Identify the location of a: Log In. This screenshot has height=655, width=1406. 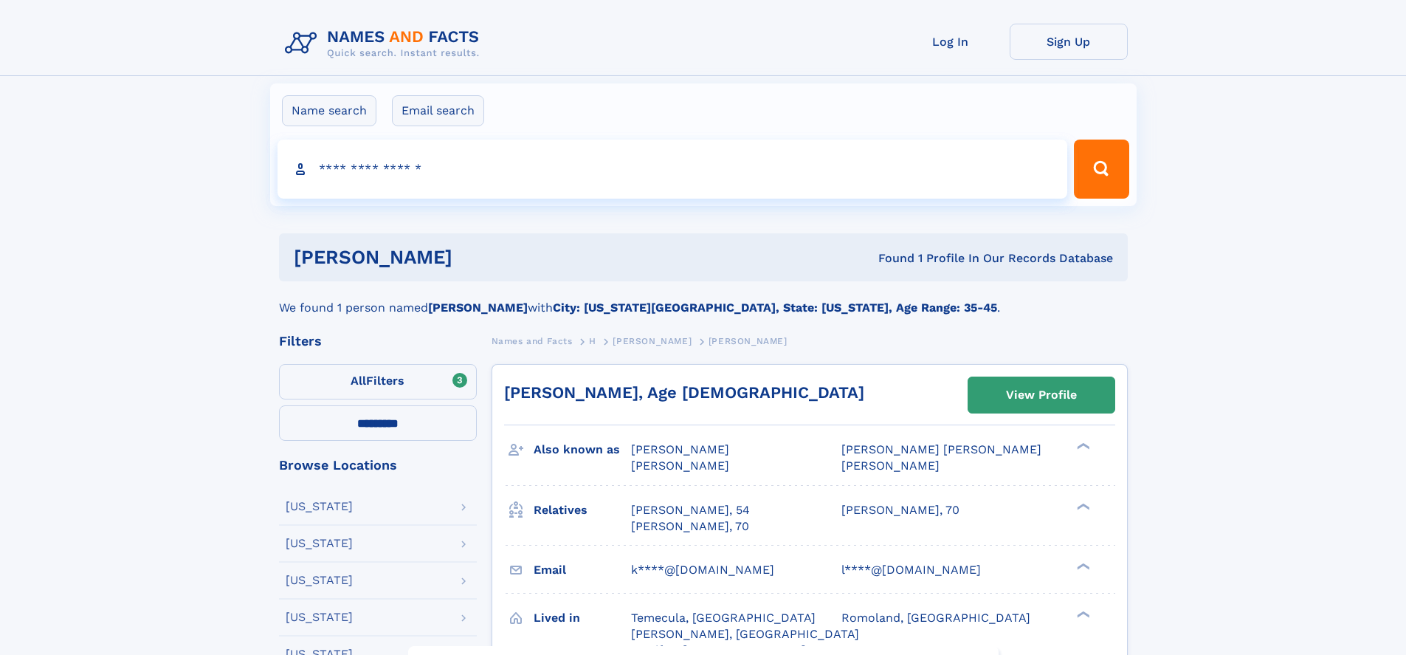
(951, 41).